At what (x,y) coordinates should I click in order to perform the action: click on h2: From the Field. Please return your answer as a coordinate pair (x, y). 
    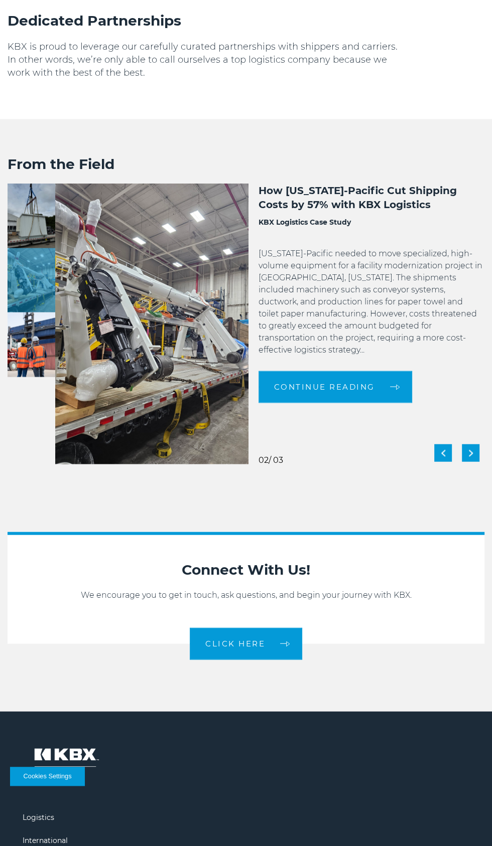
    Looking at the image, I should click on (246, 164).